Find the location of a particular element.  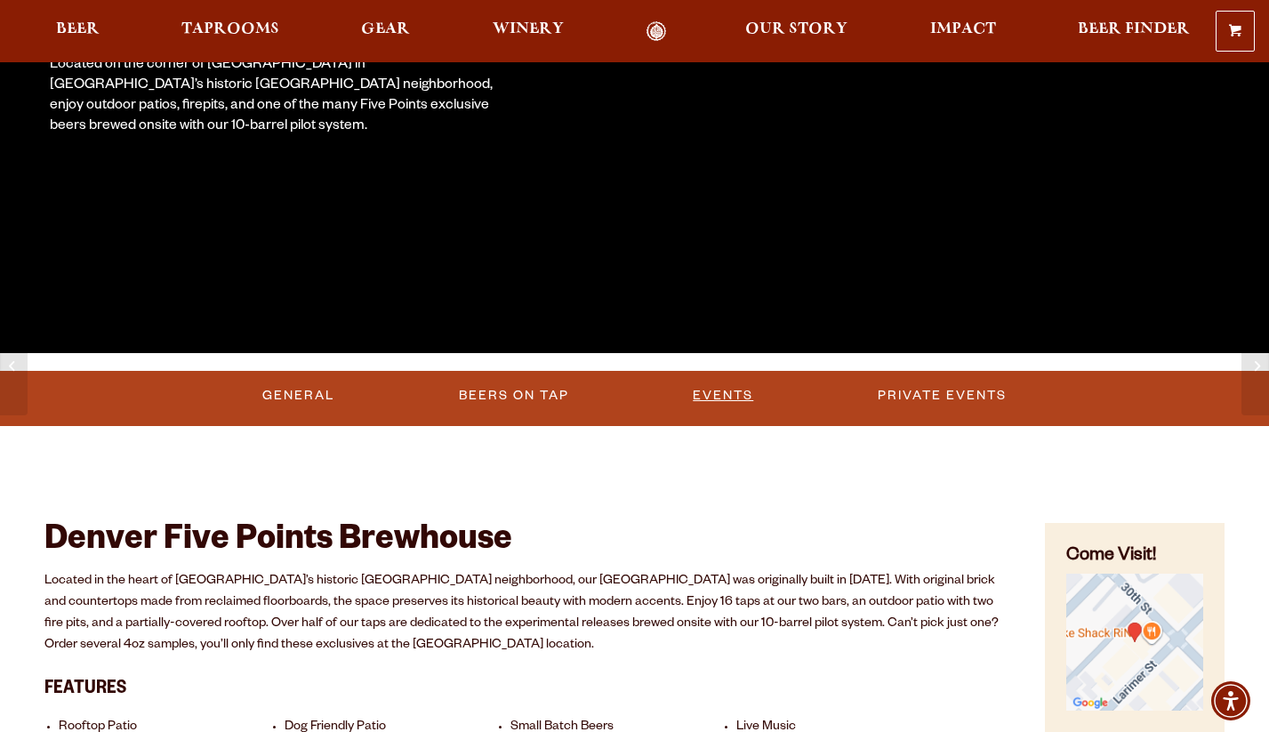

img: Small thumbnail of location on map is located at coordinates (1135, 642).